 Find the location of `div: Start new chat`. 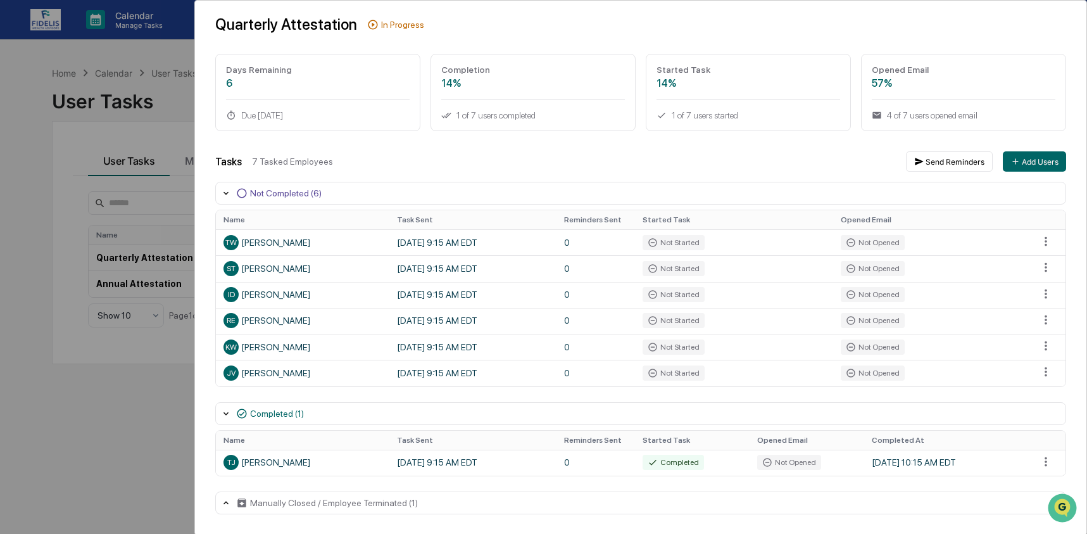

div: Start new chat is located at coordinates (125, 103).